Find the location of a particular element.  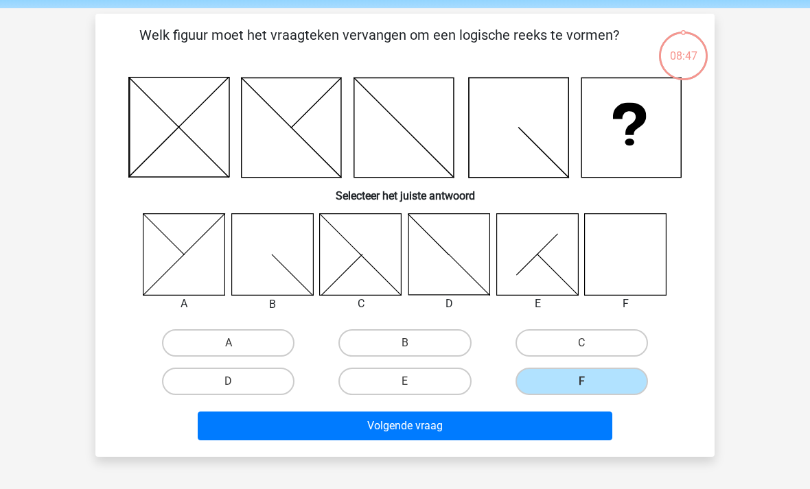

button: Volgende vraag is located at coordinates (405, 426).